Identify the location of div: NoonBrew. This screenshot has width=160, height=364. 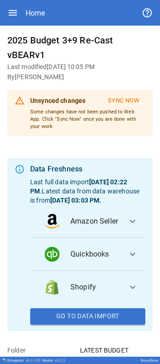
(149, 360).